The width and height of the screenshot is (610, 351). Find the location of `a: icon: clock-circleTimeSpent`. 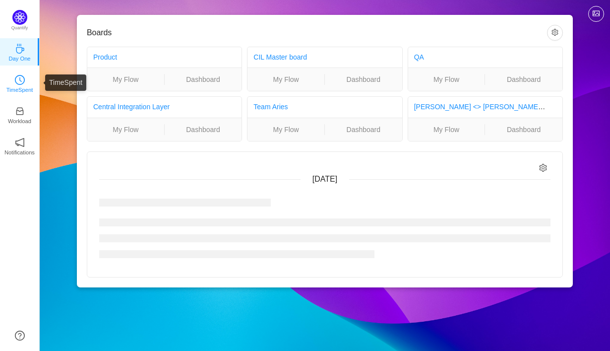

a: icon: clock-circleTimeSpent is located at coordinates (20, 83).